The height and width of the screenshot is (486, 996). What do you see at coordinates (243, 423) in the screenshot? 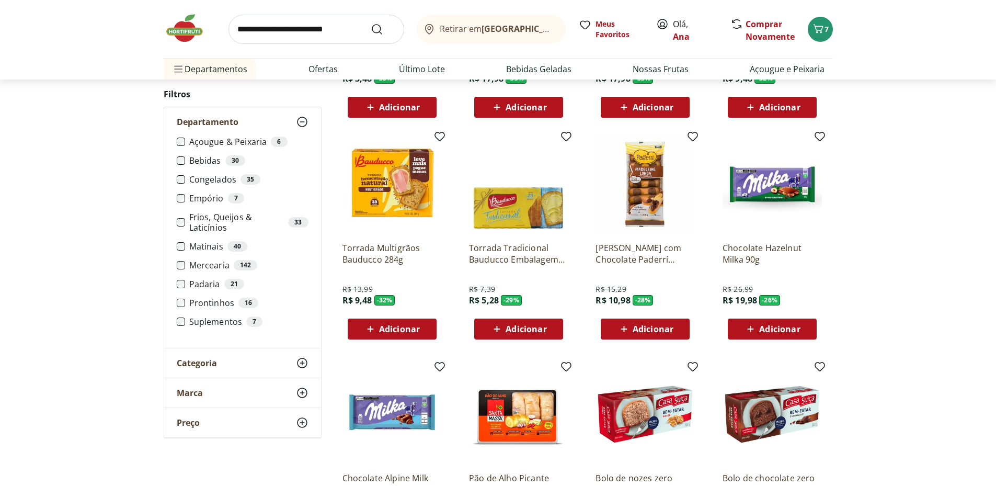
I see `button: Preço` at bounding box center [243, 423].